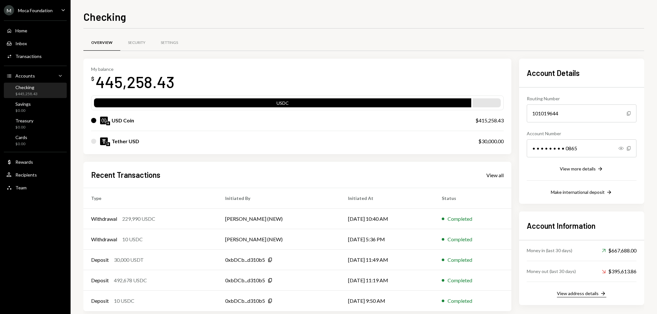  I want to click on a: Home, so click(35, 30).